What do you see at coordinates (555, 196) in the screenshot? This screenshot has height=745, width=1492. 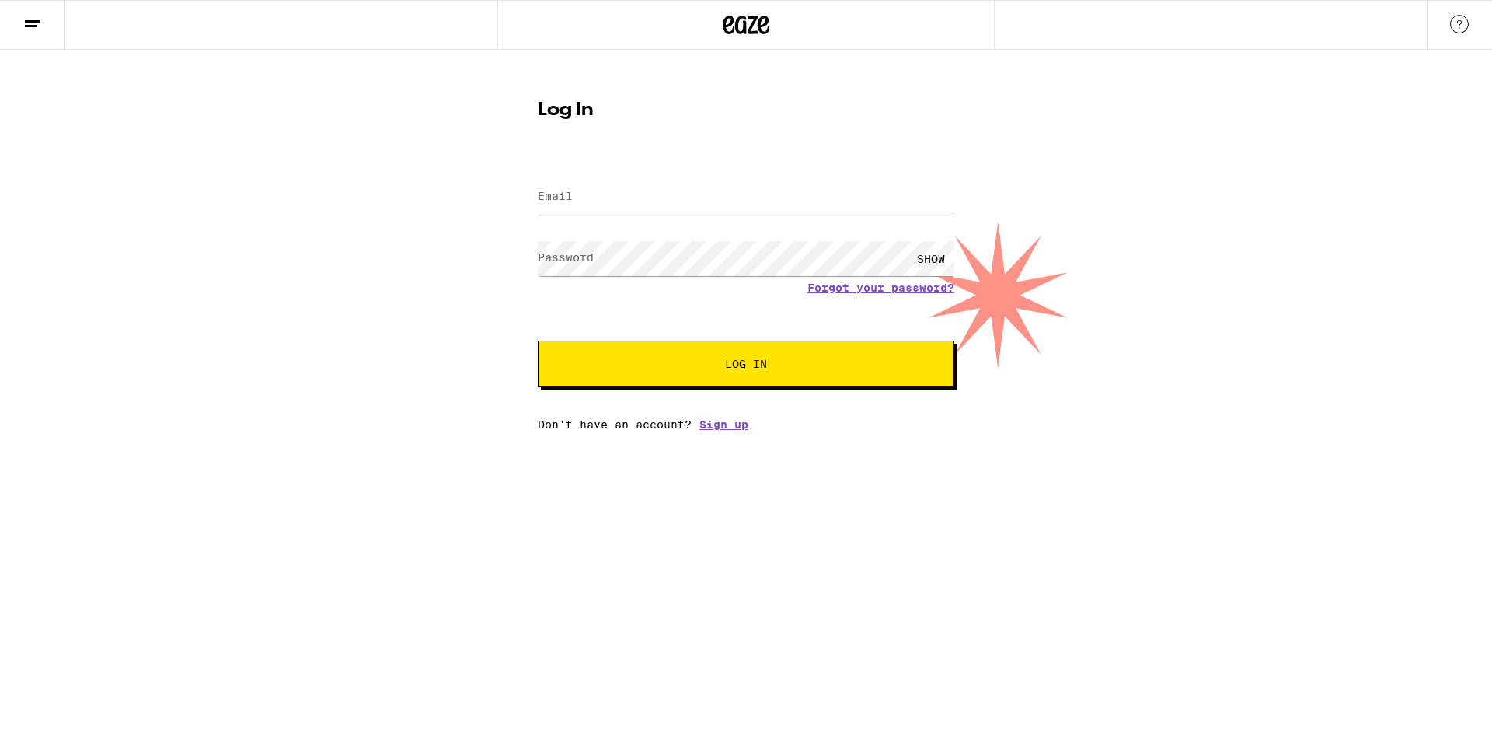 I see `label: Email` at bounding box center [555, 196].